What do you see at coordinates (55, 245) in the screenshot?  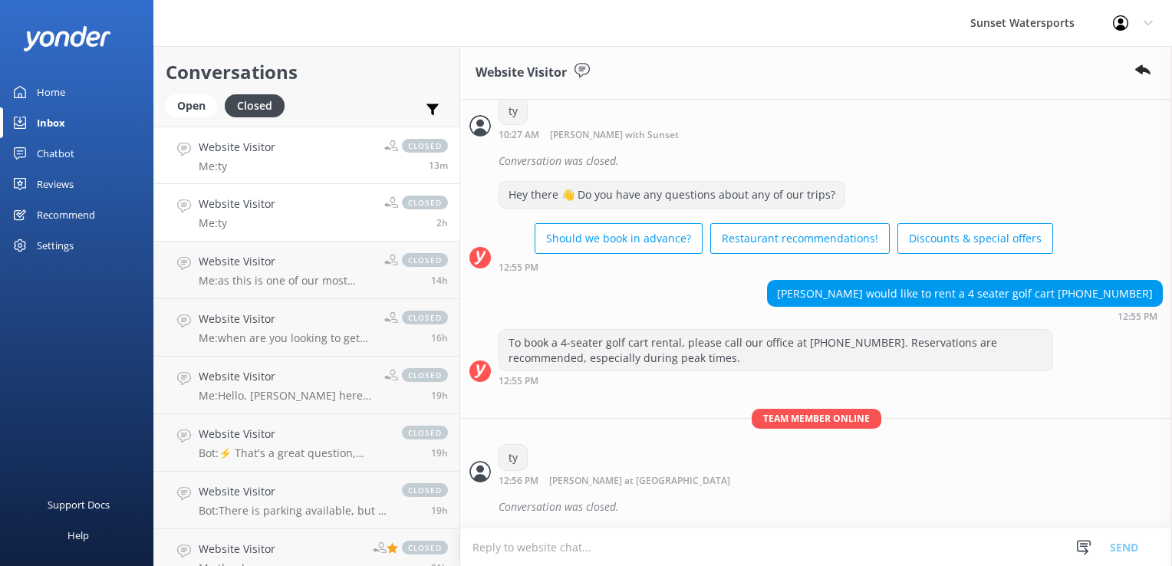 I see `div: Settings` at bounding box center [55, 245].